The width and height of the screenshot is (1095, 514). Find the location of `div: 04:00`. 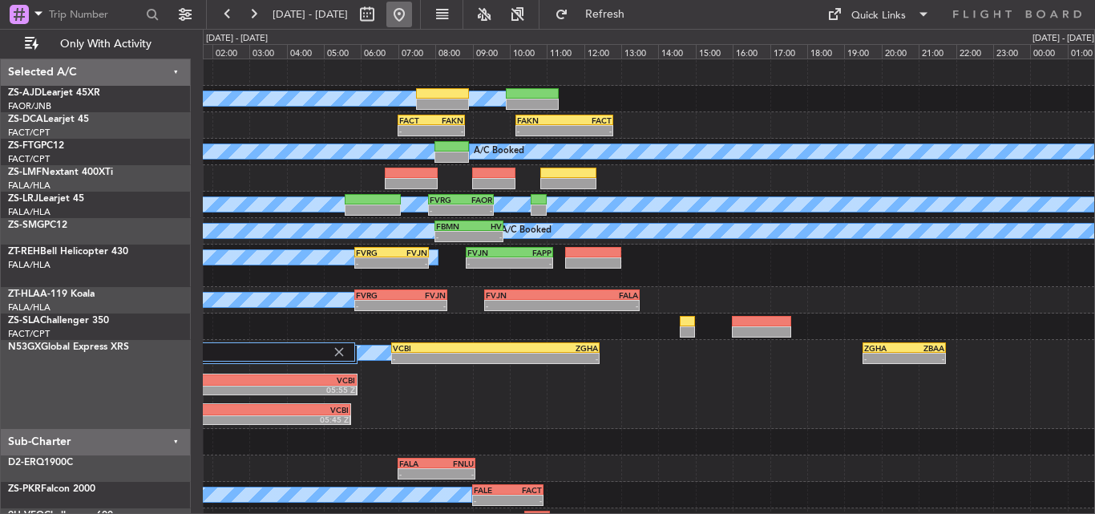

div: 04:00 is located at coordinates (306, 51).